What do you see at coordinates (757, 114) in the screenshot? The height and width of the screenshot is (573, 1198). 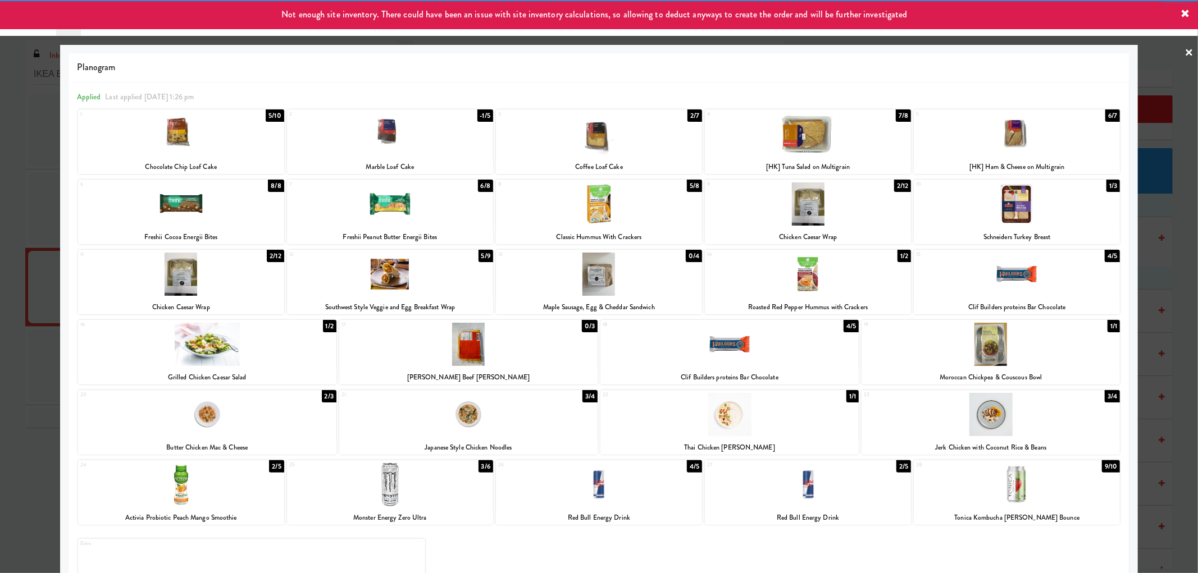 I see `div: 4` at bounding box center [757, 114].